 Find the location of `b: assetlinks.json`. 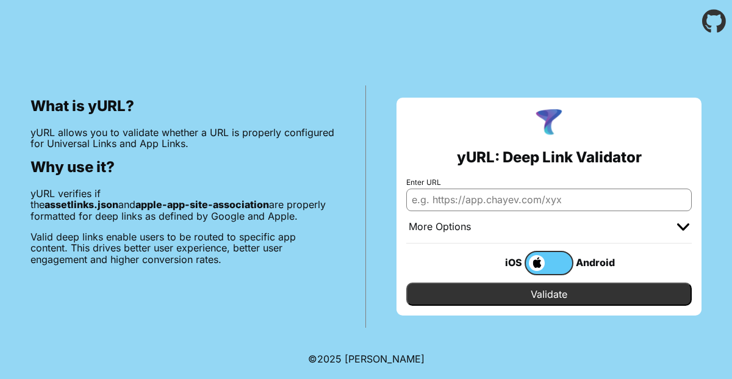

b: assetlinks.json is located at coordinates (81, 204).